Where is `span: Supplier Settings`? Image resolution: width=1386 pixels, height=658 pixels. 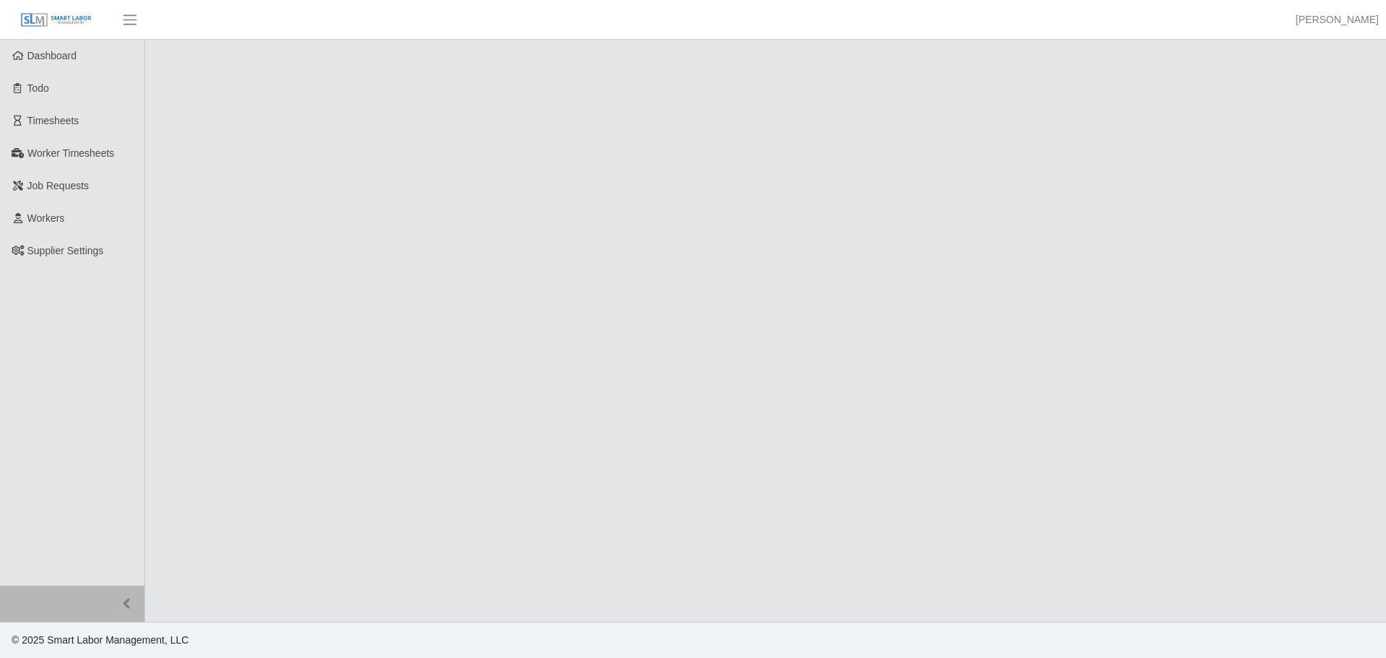 span: Supplier Settings is located at coordinates (66, 251).